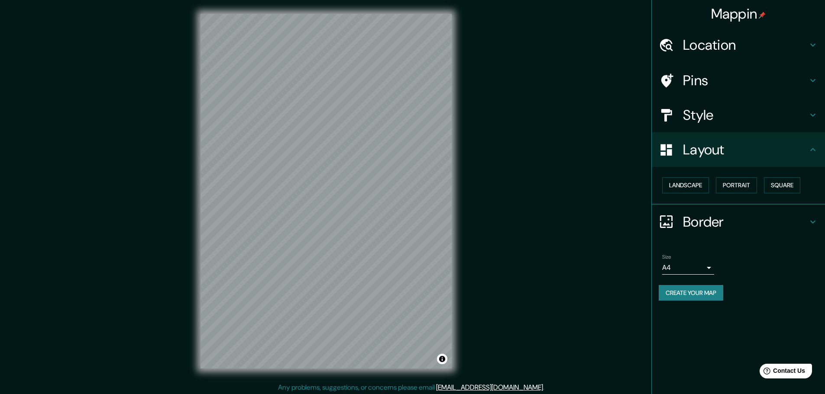  What do you see at coordinates (762, 15) in the screenshot?
I see `img: pin-icon.png` at bounding box center [762, 15].